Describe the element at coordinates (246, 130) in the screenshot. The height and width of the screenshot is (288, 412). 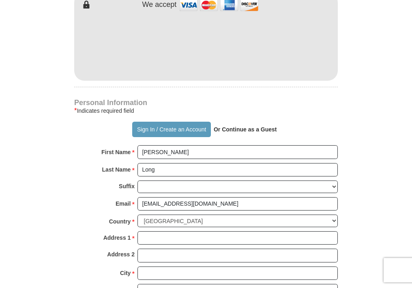
I see `strong: Or Continue as a Guest` at that location.